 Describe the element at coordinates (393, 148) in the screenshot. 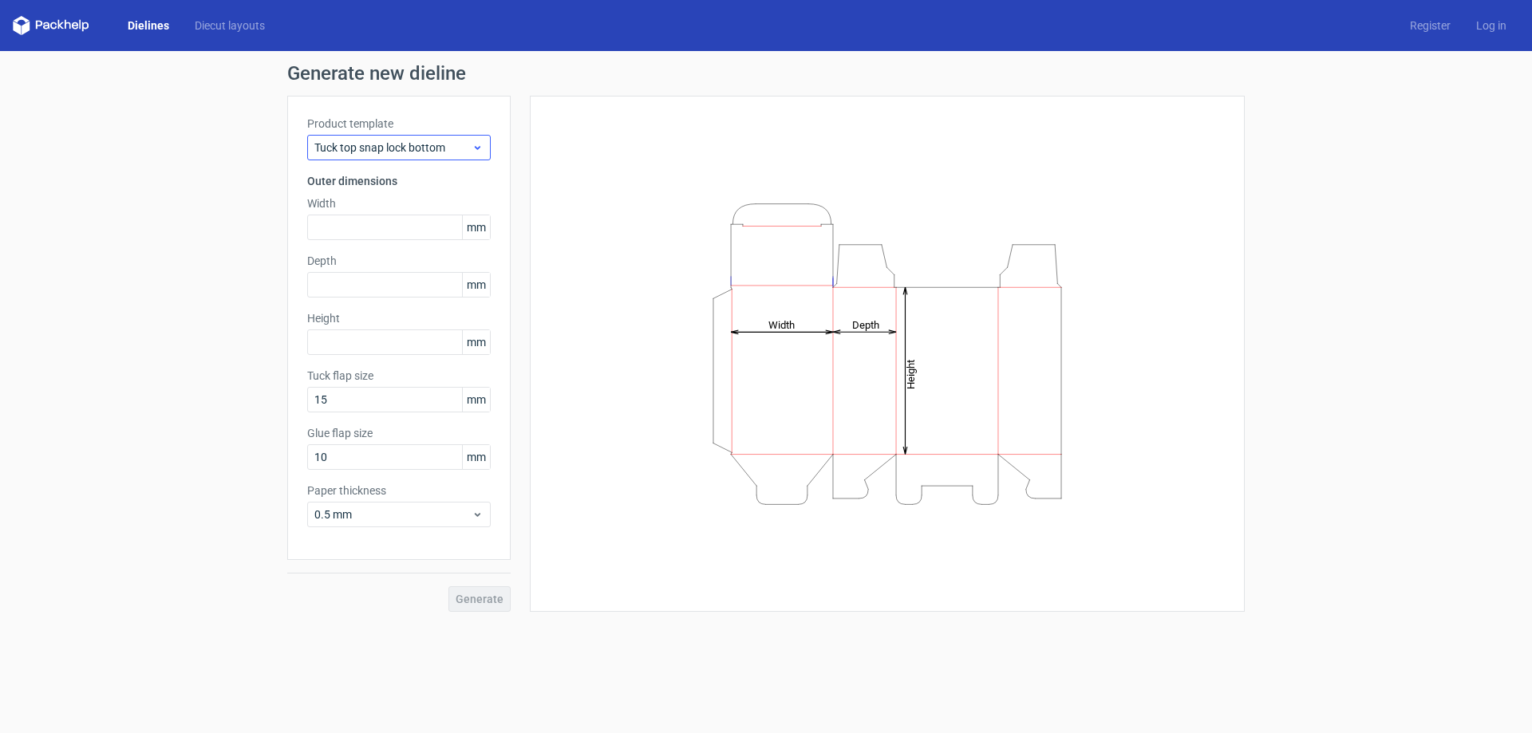

I see `span: Tuck top snap lock bottom` at that location.